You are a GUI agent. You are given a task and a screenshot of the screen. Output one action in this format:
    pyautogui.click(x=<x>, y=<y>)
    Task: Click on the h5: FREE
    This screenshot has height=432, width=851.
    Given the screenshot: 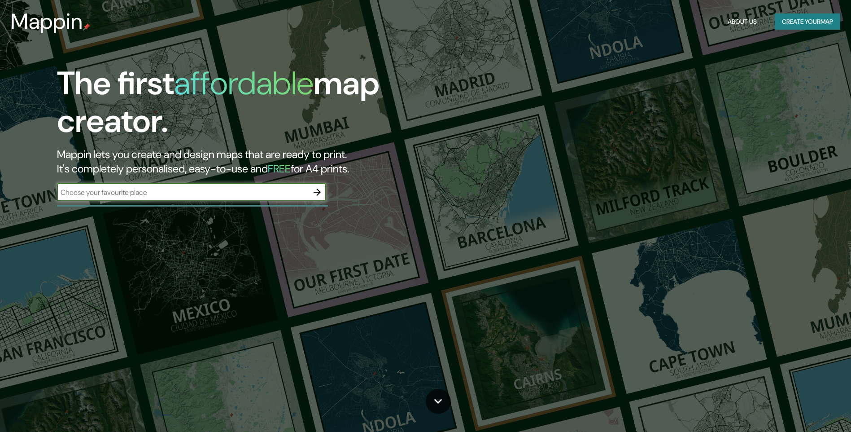 What is the action you would take?
    pyautogui.click(x=279, y=168)
    